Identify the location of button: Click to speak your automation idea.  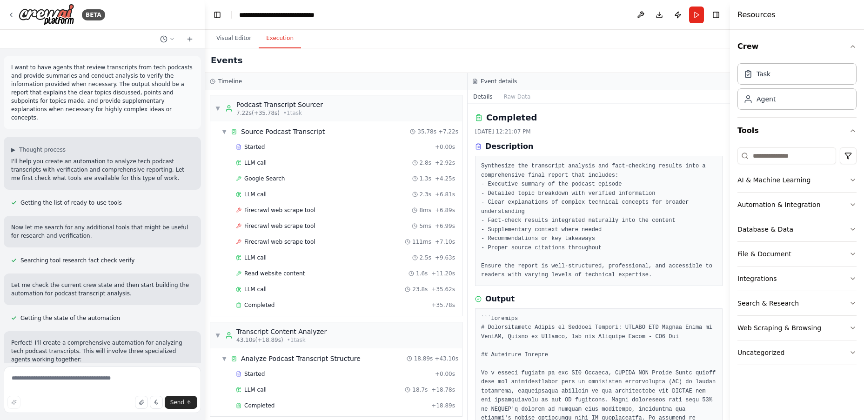
(156, 402).